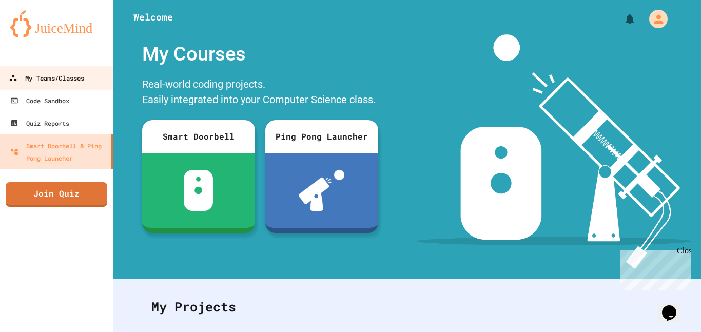  I want to click on img: sdb-white.svg, so click(198, 191).